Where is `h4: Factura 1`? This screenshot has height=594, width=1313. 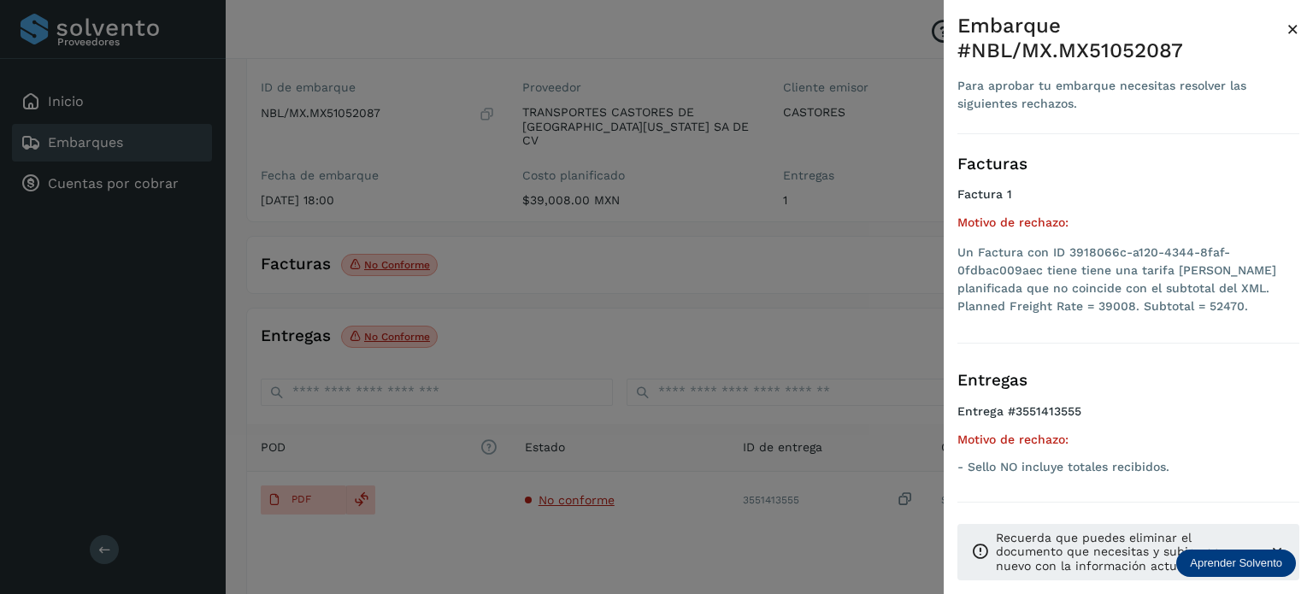
h4: Factura 1 is located at coordinates (1129, 194).